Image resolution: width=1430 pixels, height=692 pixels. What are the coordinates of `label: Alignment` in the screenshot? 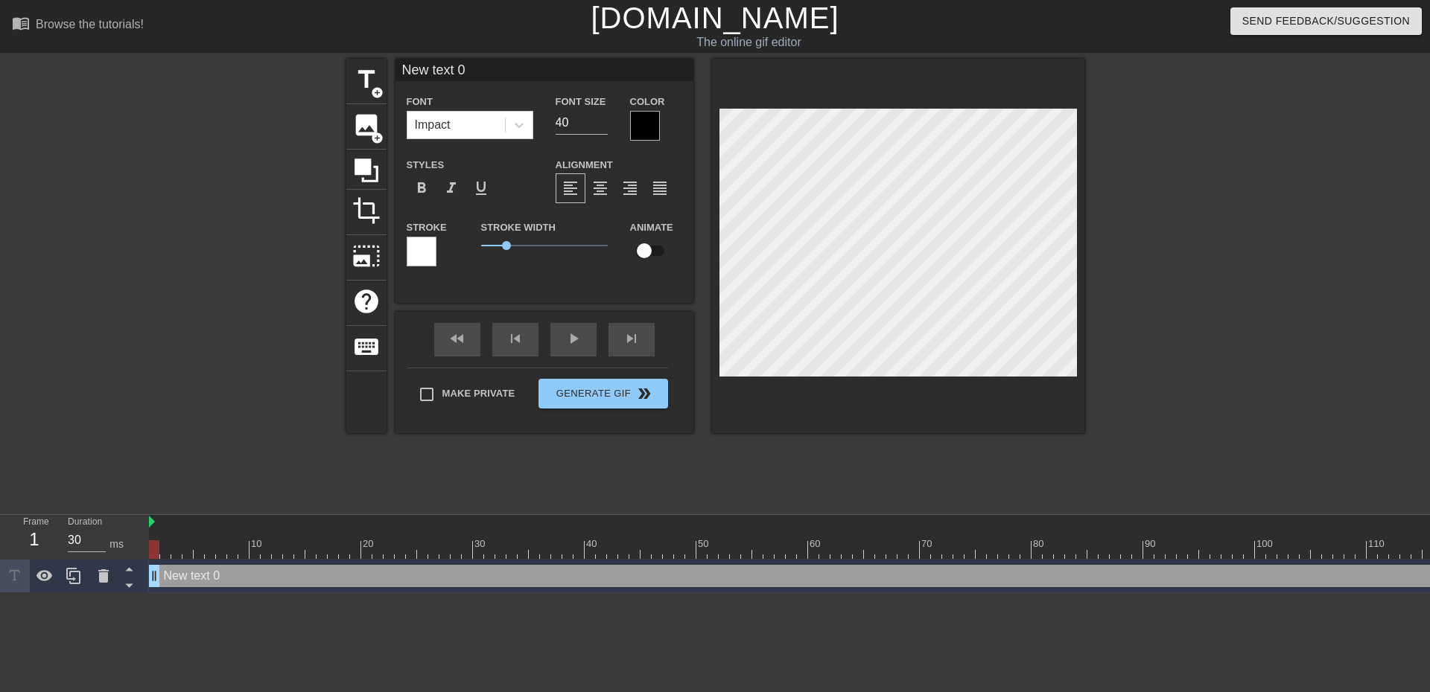 It's located at (584, 165).